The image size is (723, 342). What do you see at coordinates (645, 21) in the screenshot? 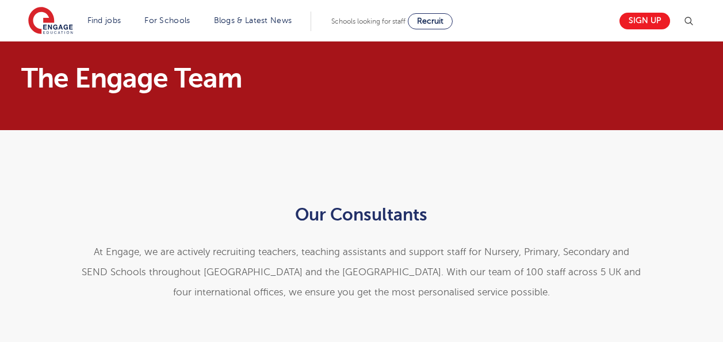
I see `a: Sign up` at bounding box center [645, 21].